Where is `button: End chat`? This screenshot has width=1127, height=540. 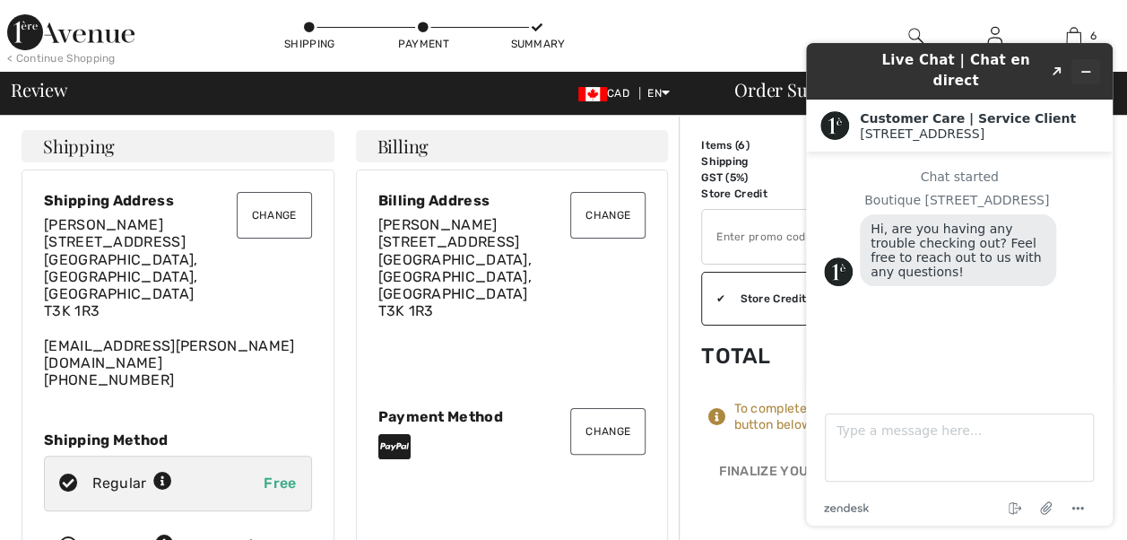
button: End chat is located at coordinates (223, 480).